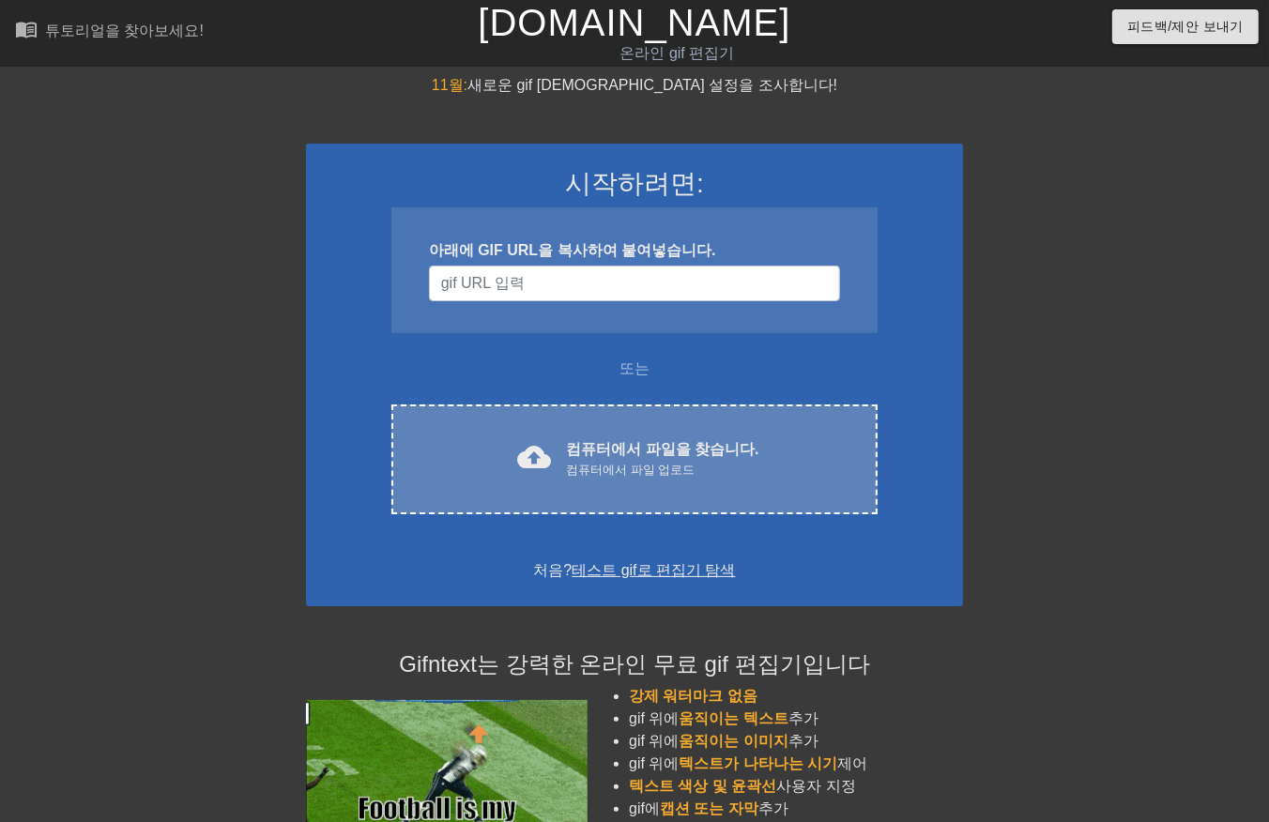 The height and width of the screenshot is (822, 1269). Describe the element at coordinates (450, 84) in the screenshot. I see `span: 11월:` at that location.